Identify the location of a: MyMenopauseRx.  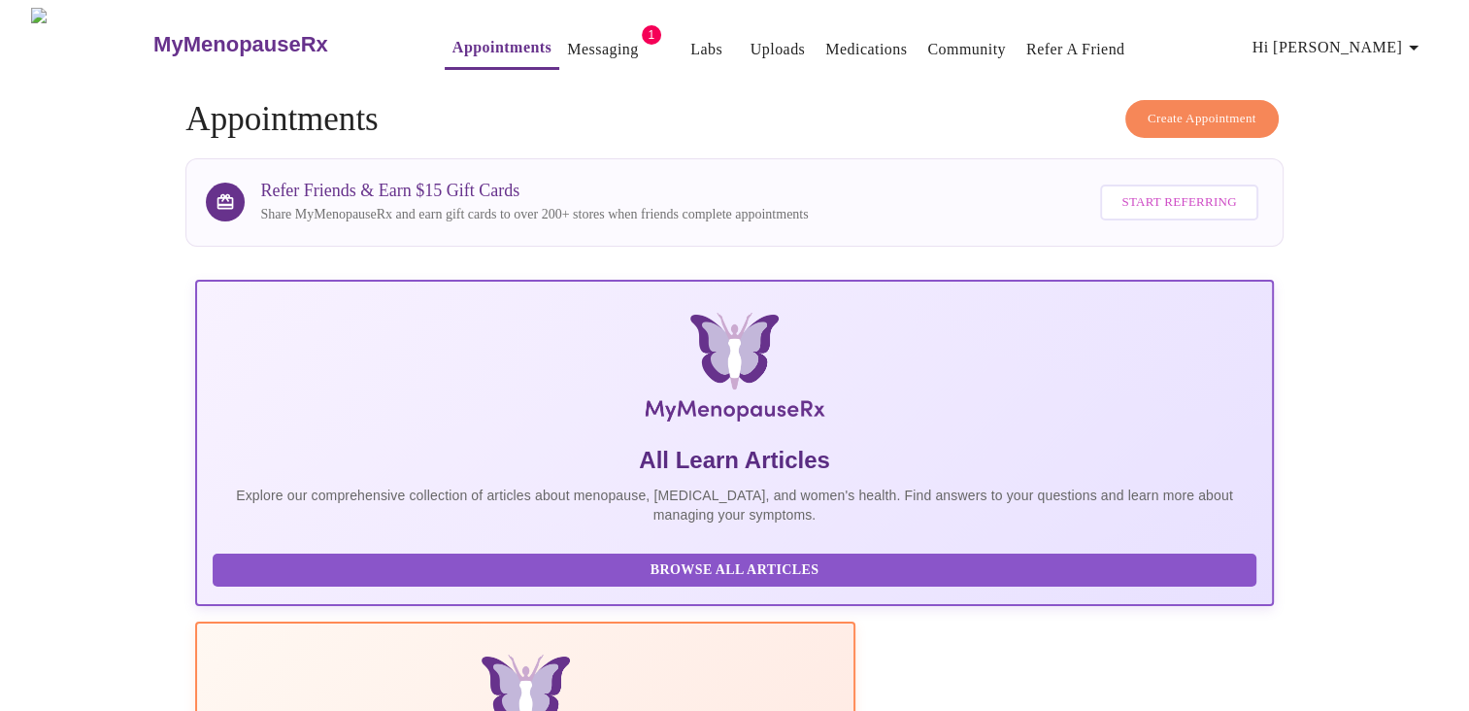
(279, 45).